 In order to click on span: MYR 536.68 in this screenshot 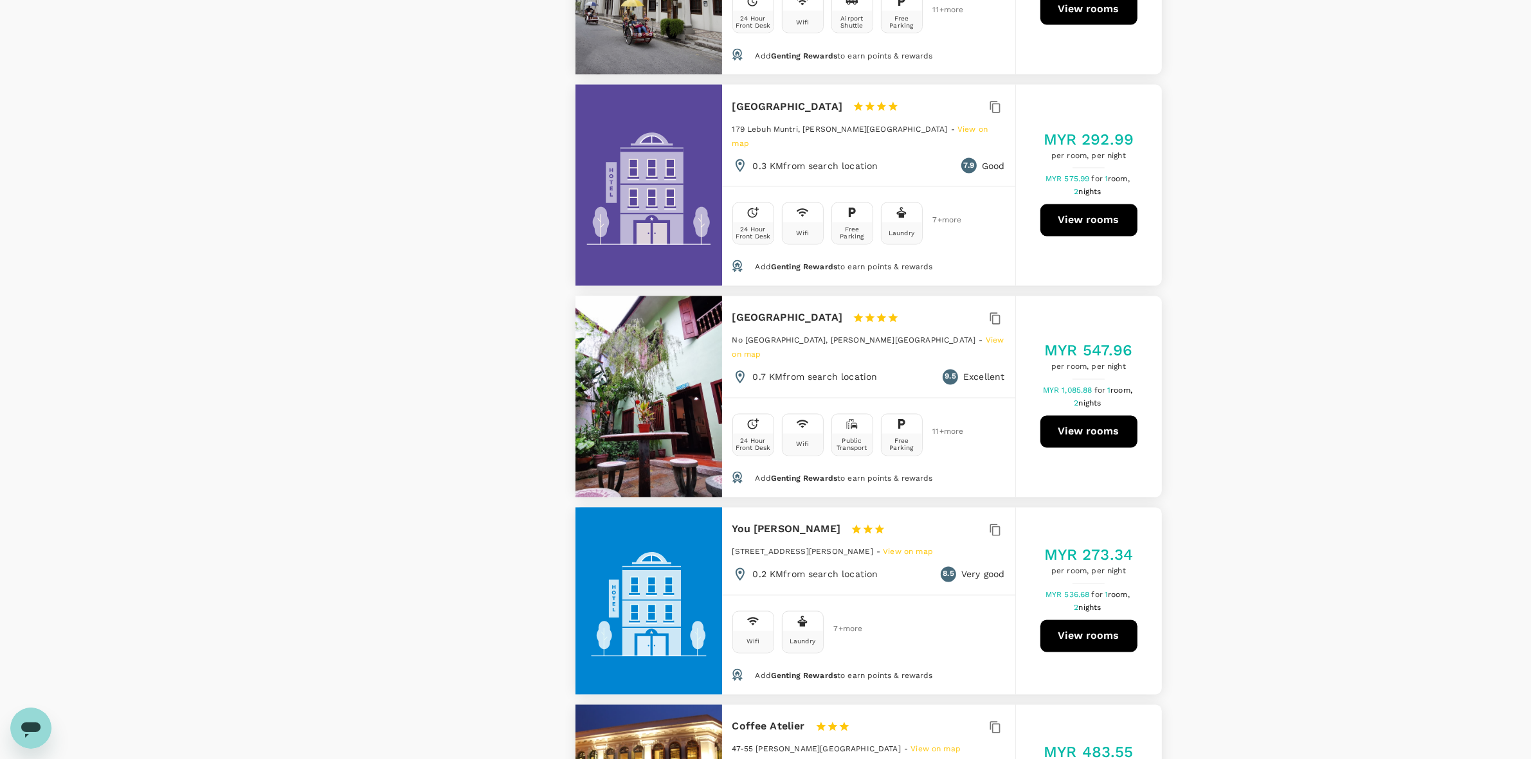, I will do `click(1069, 596)`.